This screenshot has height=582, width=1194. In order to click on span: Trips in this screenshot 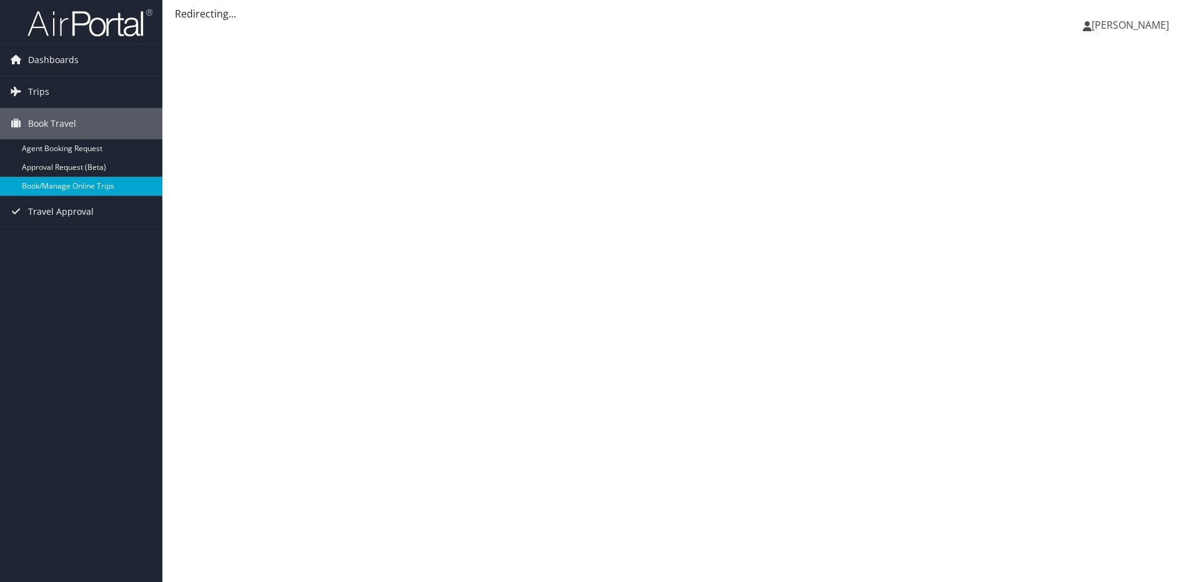, I will do `click(39, 92)`.